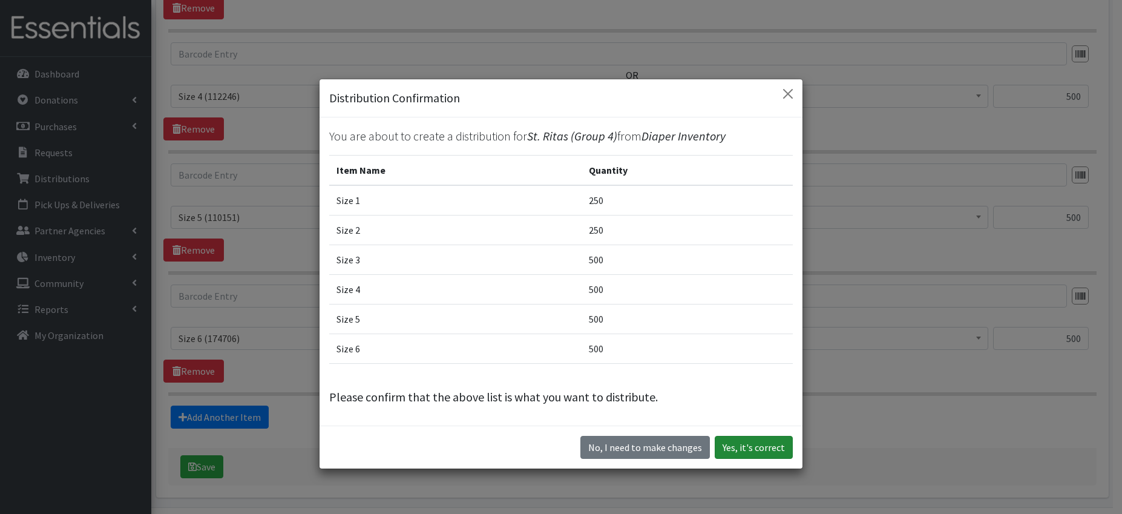  Describe the element at coordinates (455, 171) in the screenshot. I see `th: Item Name` at that location.